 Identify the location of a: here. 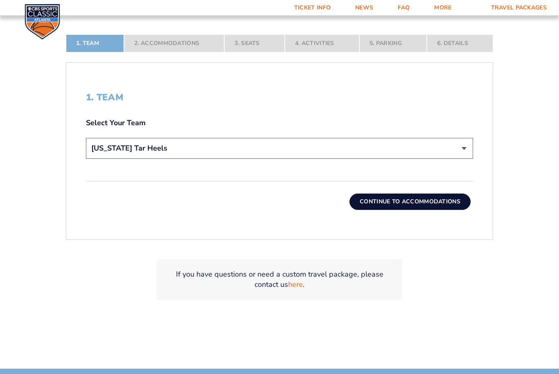
(295, 285).